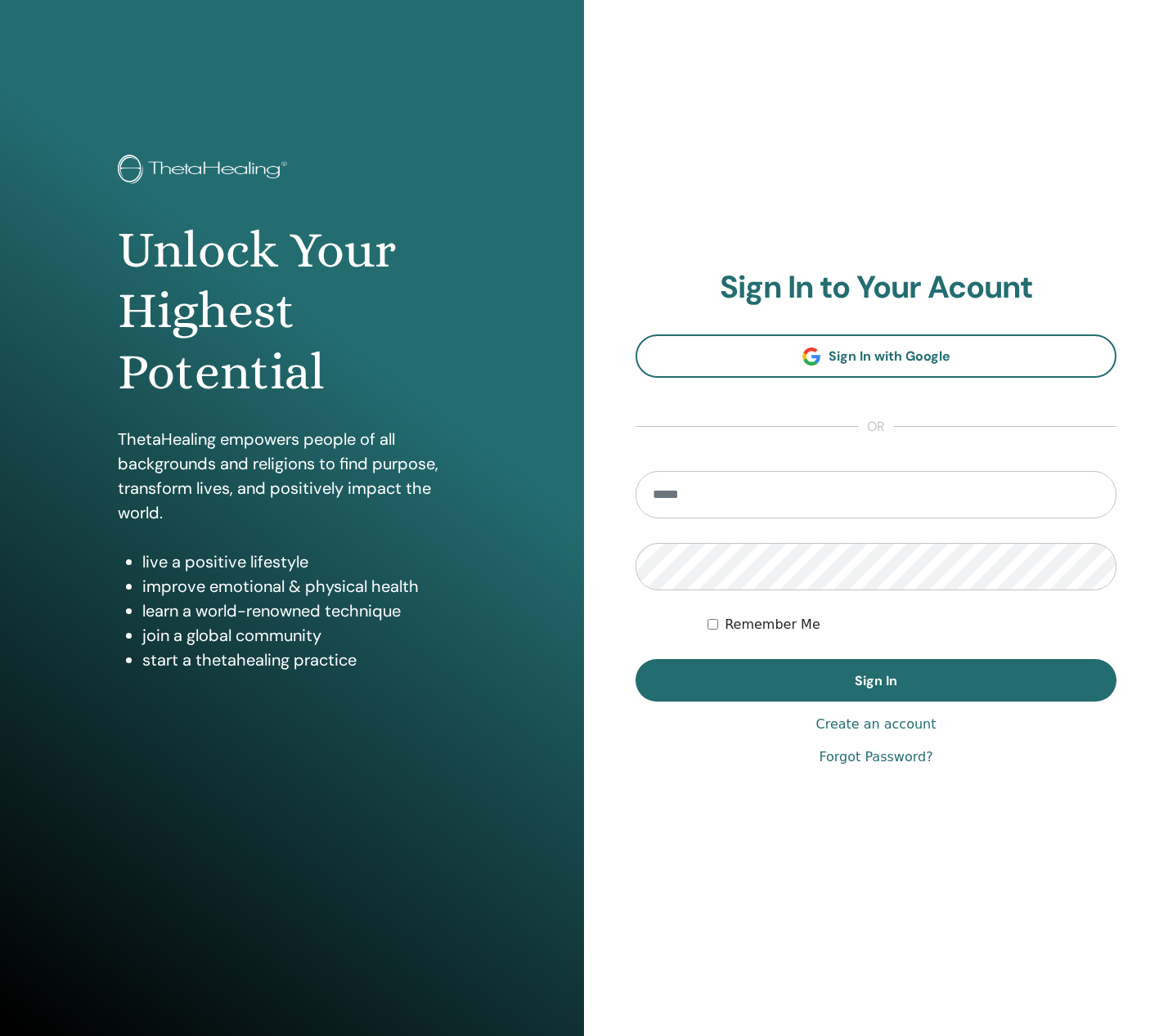 This screenshot has height=1036, width=1168. Describe the element at coordinates (912, 625) in the screenshot. I see `div: Keep me authenticated indefinitely or until I manually logout` at that location.